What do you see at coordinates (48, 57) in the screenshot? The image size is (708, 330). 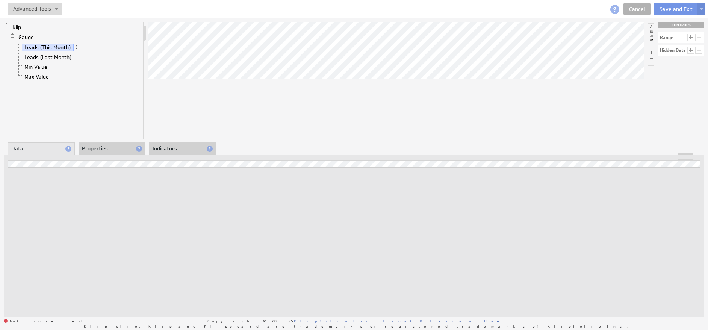 I see `a: Leads (Last Month)` at bounding box center [48, 57].